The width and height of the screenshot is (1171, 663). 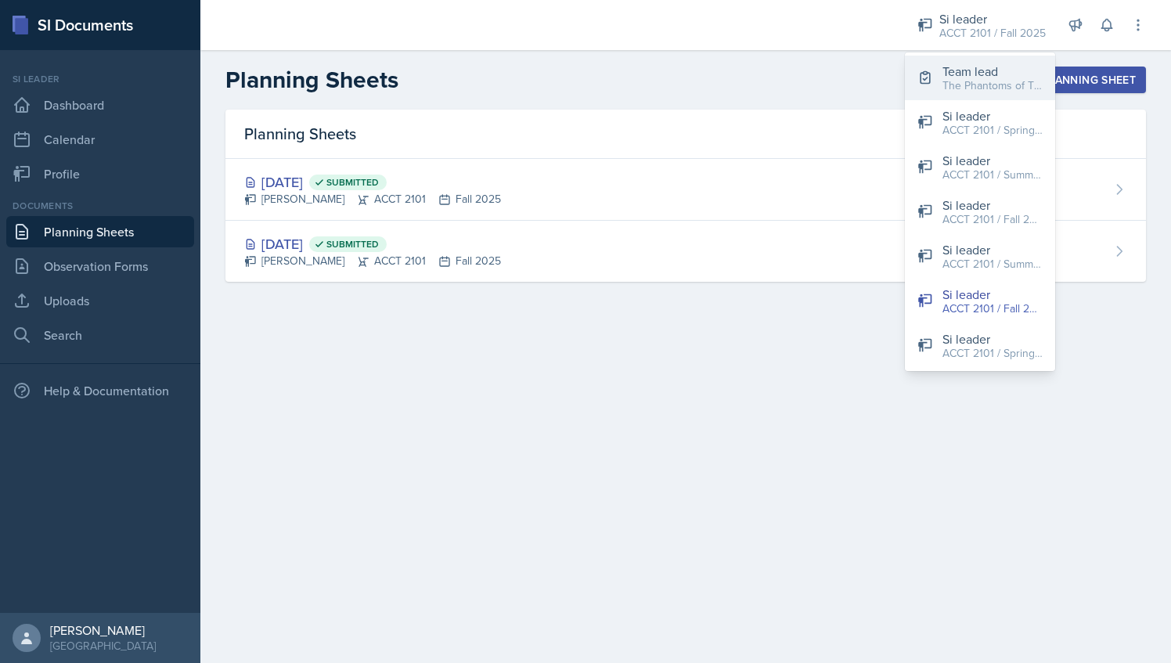 What do you see at coordinates (980, 345) in the screenshot?
I see `button: Si leader ACCT 2101 / Spring 2025` at bounding box center [980, 345].